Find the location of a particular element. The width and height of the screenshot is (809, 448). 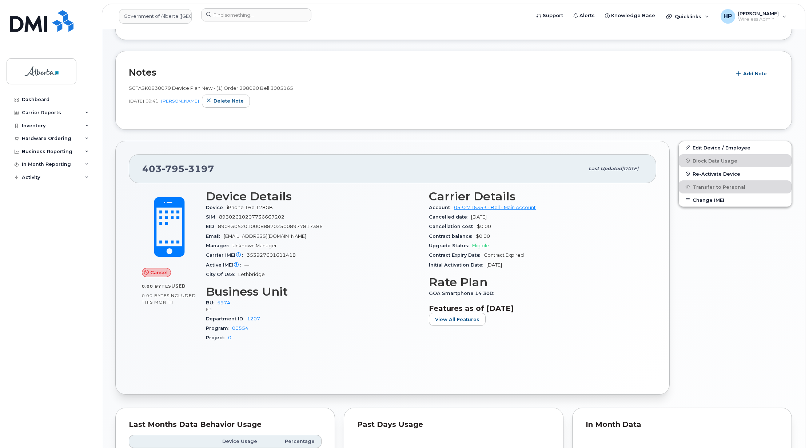

span: Knowledge Base is located at coordinates (633, 16).